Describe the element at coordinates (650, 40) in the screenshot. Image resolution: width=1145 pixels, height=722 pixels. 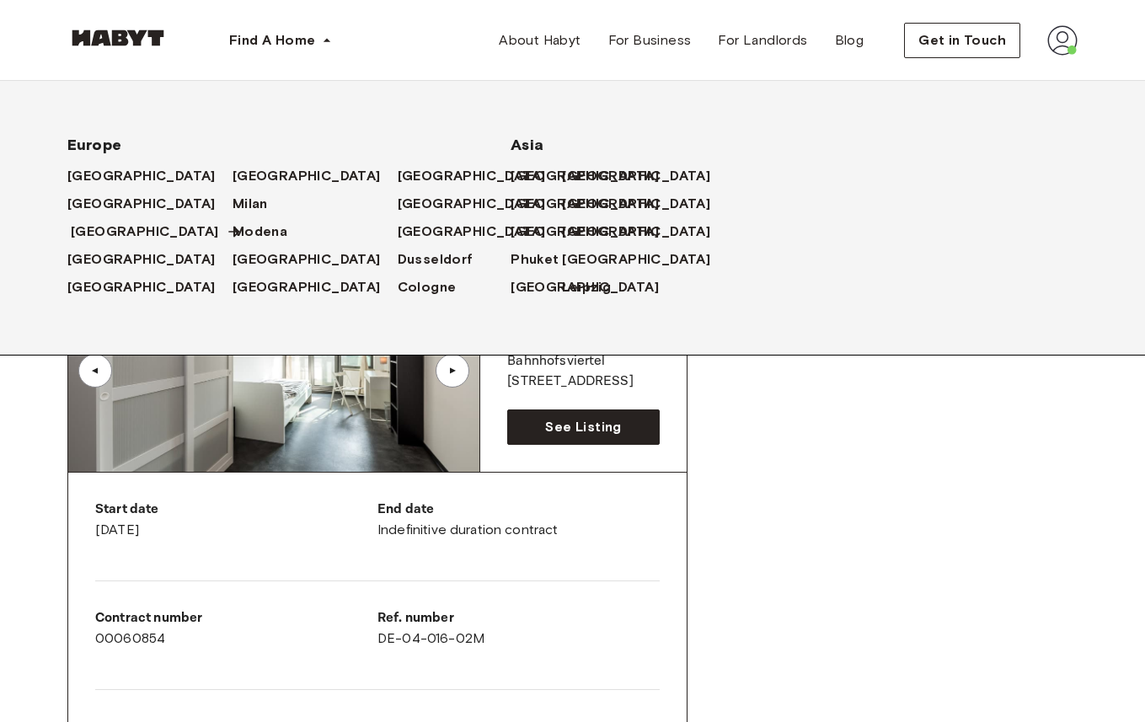
I see `a: For Business` at that location.